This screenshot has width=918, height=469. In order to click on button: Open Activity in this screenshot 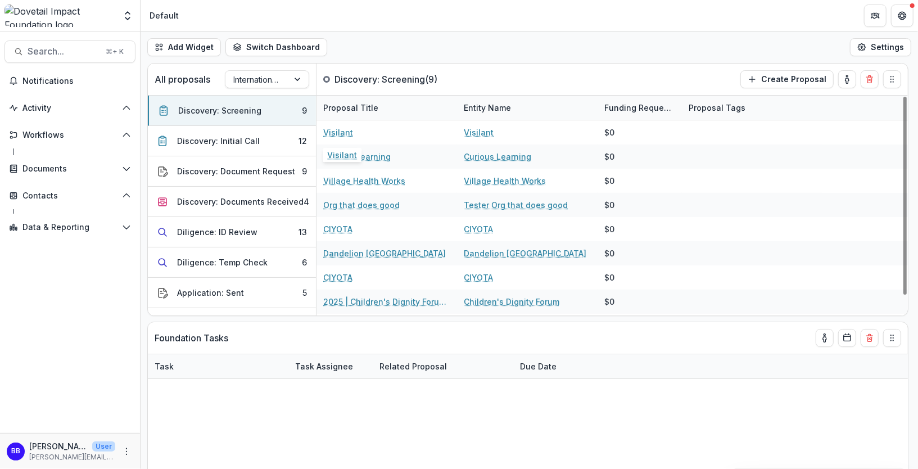, I will do `click(70, 108)`.